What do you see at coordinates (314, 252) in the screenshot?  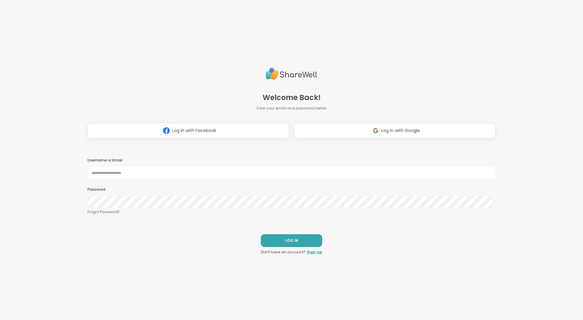 I see `a: Sign up` at bounding box center [314, 252].